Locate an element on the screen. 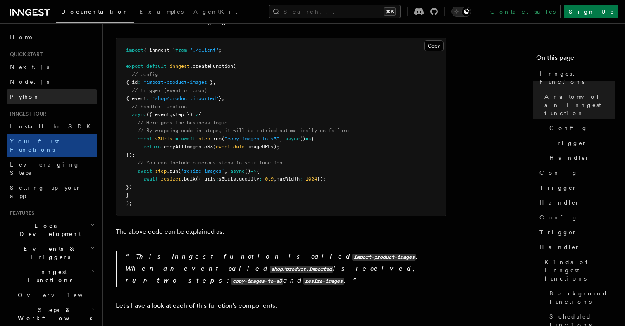  span: 1024 is located at coordinates (311, 179).